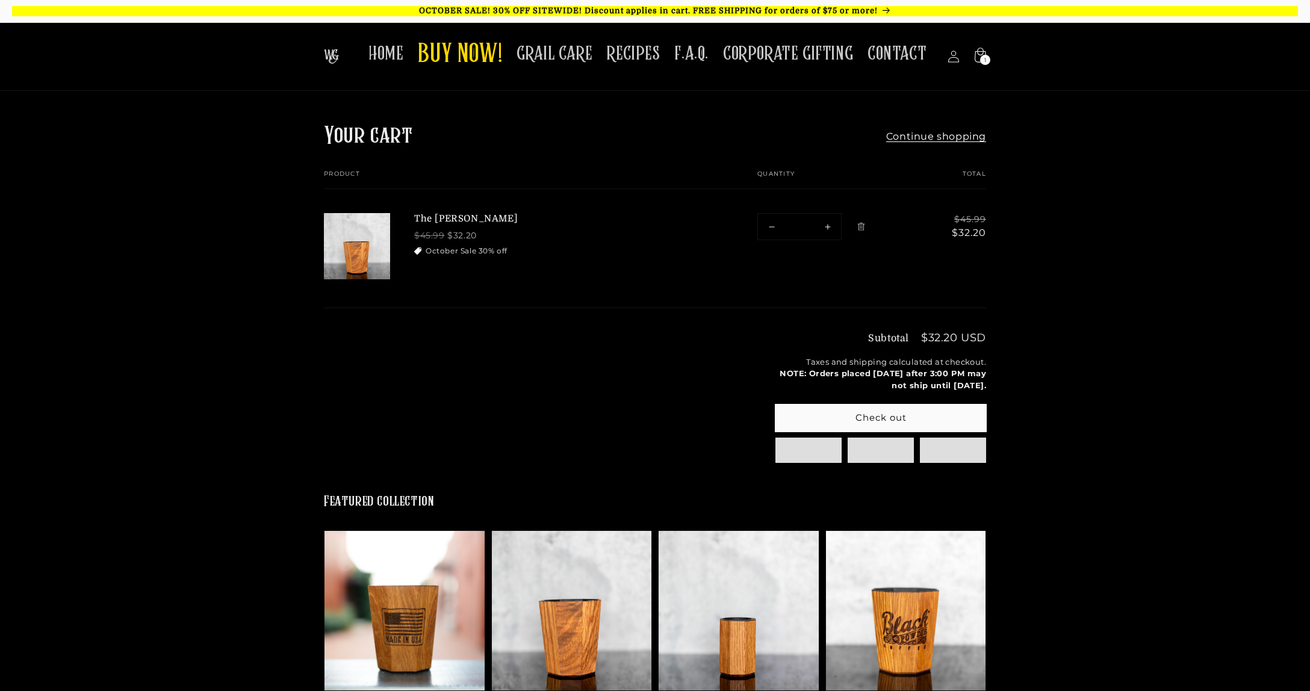 This screenshot has height=691, width=1310. What do you see at coordinates (881, 374) in the screenshot?
I see `small: Taxes and shipping calculated at checkout.` at bounding box center [881, 374].